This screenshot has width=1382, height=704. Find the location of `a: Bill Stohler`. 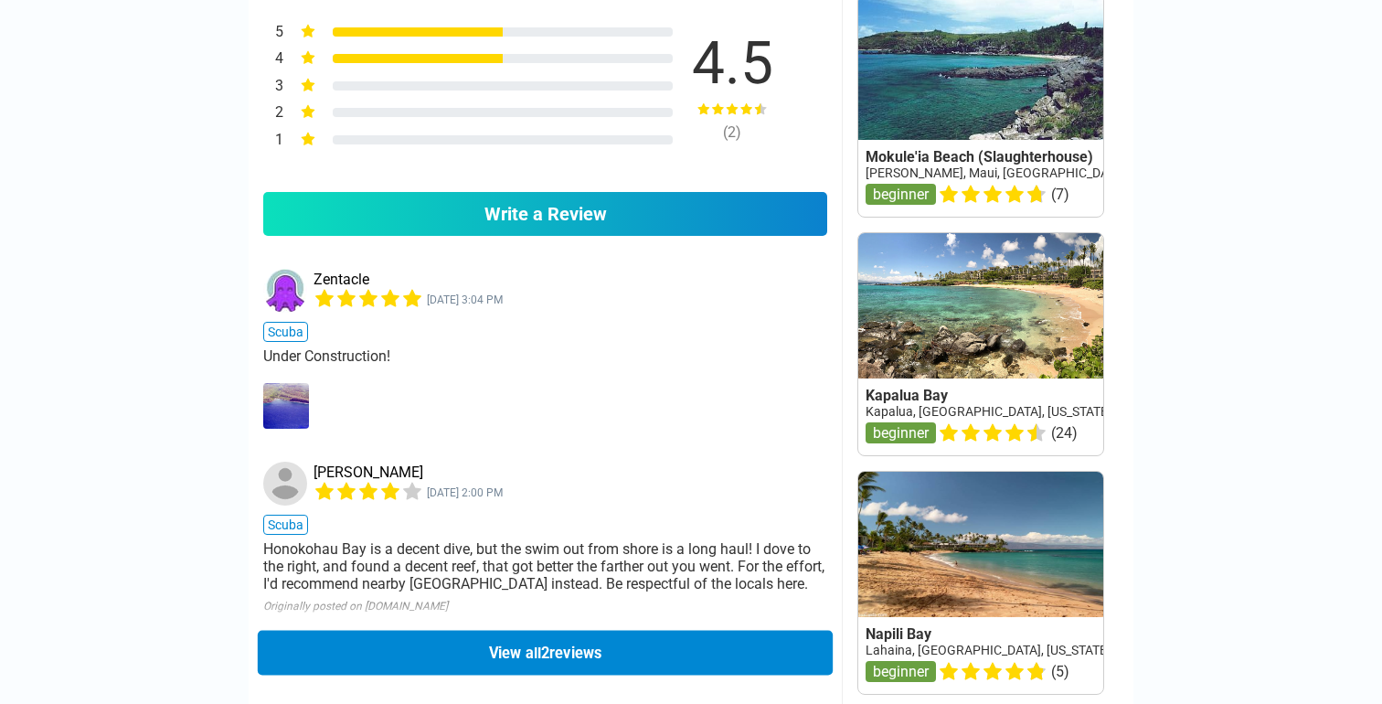

a: Bill Stohler is located at coordinates (286, 483).